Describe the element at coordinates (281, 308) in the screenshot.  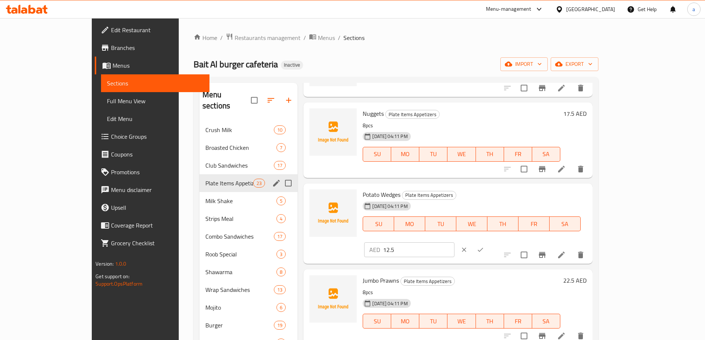
I see `span: 6` at that location.